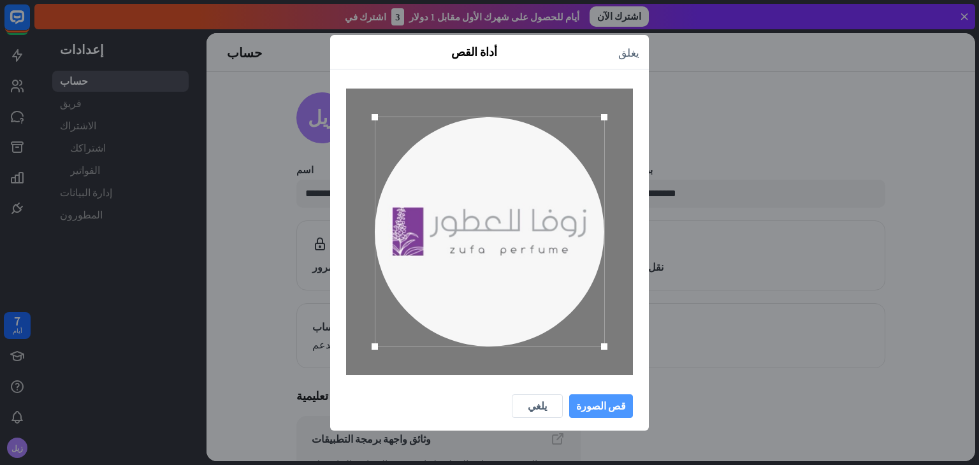  Describe the element at coordinates (628, 52) in the screenshot. I see `font: يغلق` at that location.